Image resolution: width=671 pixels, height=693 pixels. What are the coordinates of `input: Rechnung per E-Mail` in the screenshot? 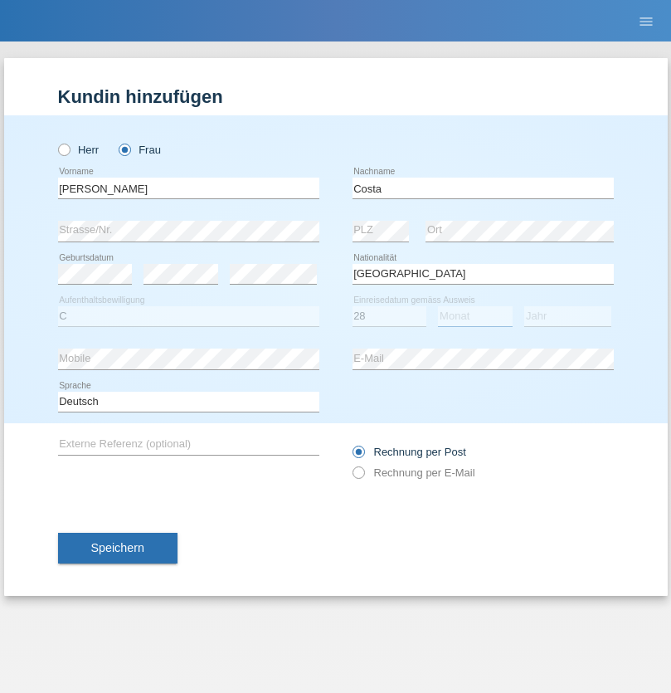 It's located at (358, 476).